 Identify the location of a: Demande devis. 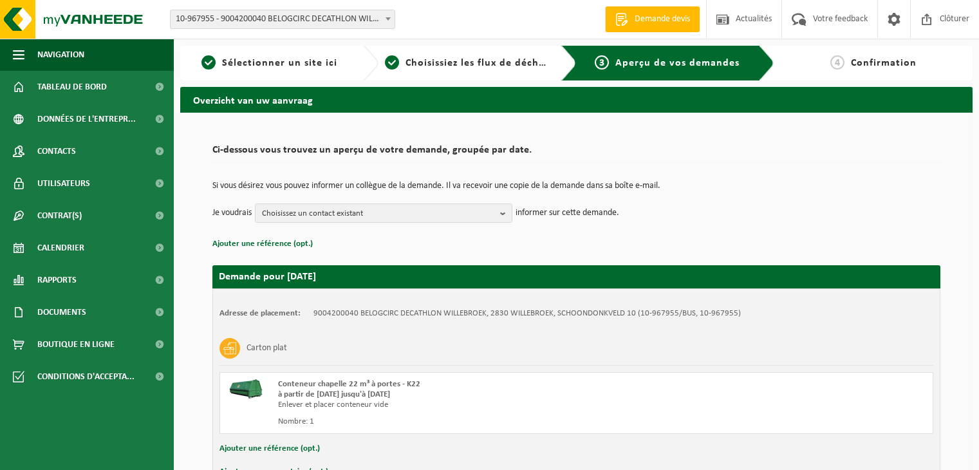
(652, 19).